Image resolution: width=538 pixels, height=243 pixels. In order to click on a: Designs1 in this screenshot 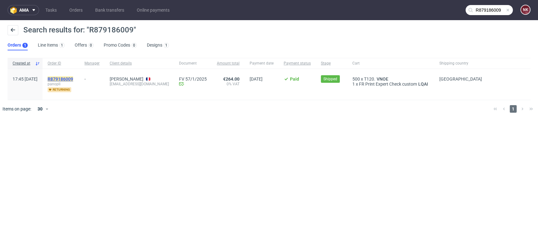, I will do `click(158, 45)`.